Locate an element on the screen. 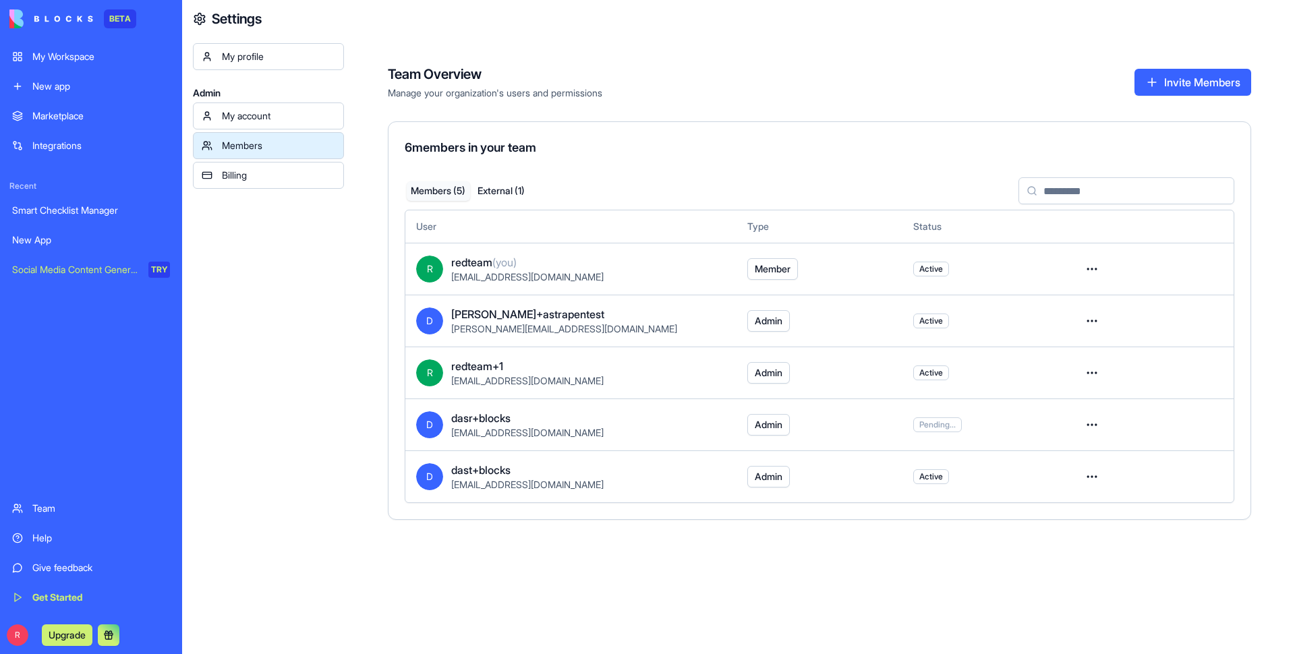  button: Member is located at coordinates (773, 269).